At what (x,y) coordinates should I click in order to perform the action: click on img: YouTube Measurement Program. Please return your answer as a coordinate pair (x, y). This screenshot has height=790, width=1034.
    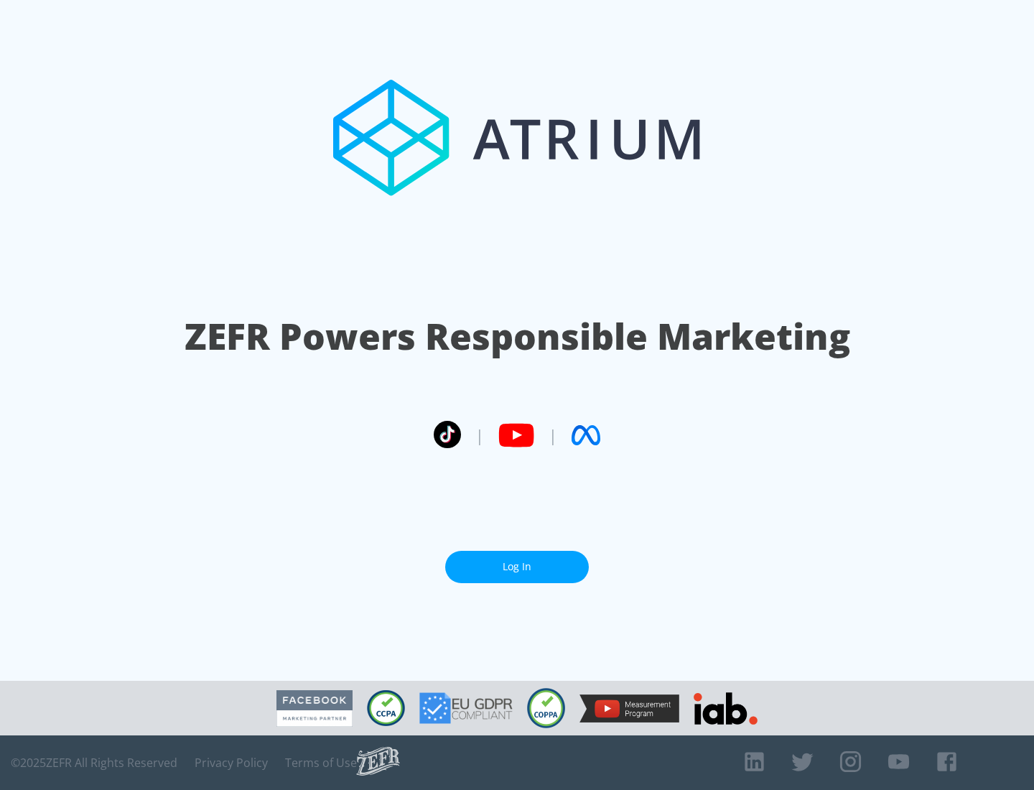
    Looking at the image, I should click on (629, 708).